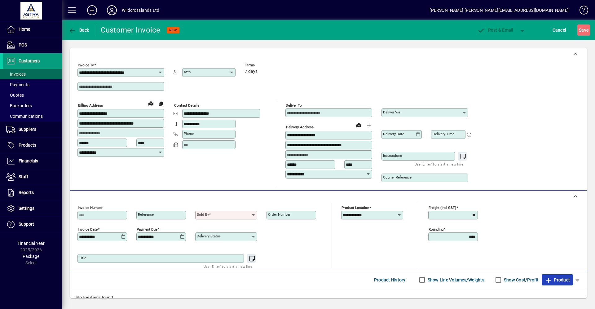 The height and width of the screenshot is (309, 595). I want to click on span: Products, so click(27, 145).